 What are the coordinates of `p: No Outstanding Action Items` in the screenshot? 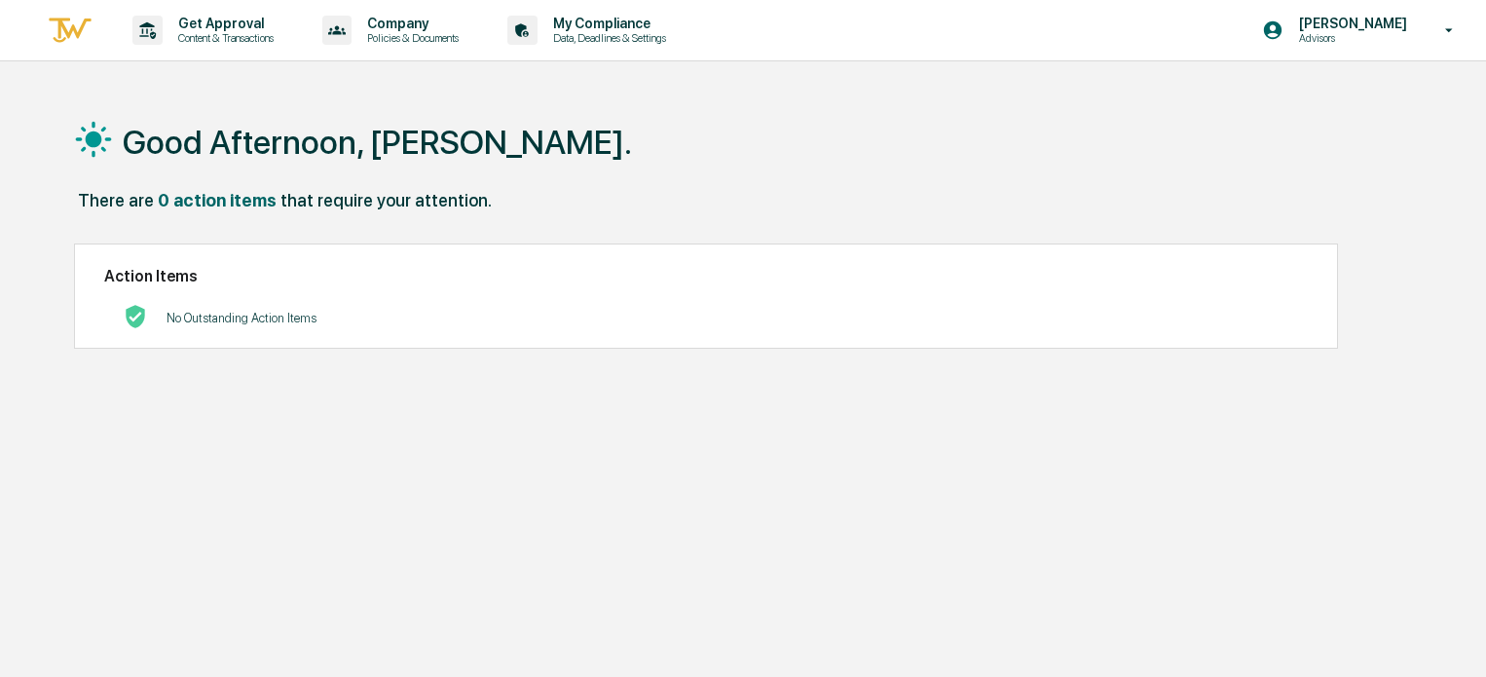 It's located at (242, 318).